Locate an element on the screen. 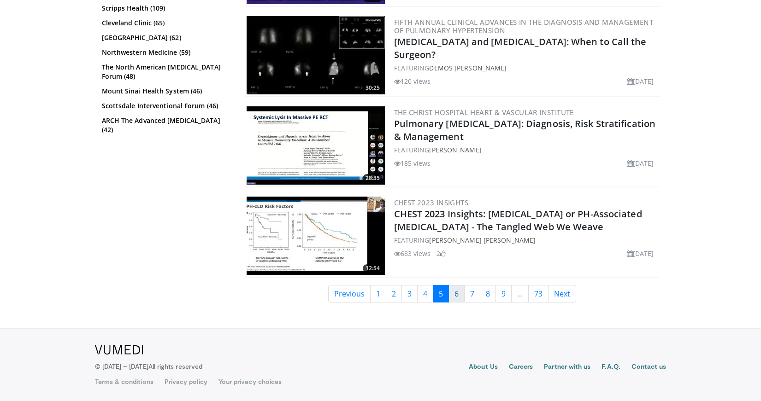  a: Cleveland Clinic (65) is located at coordinates (165, 23).